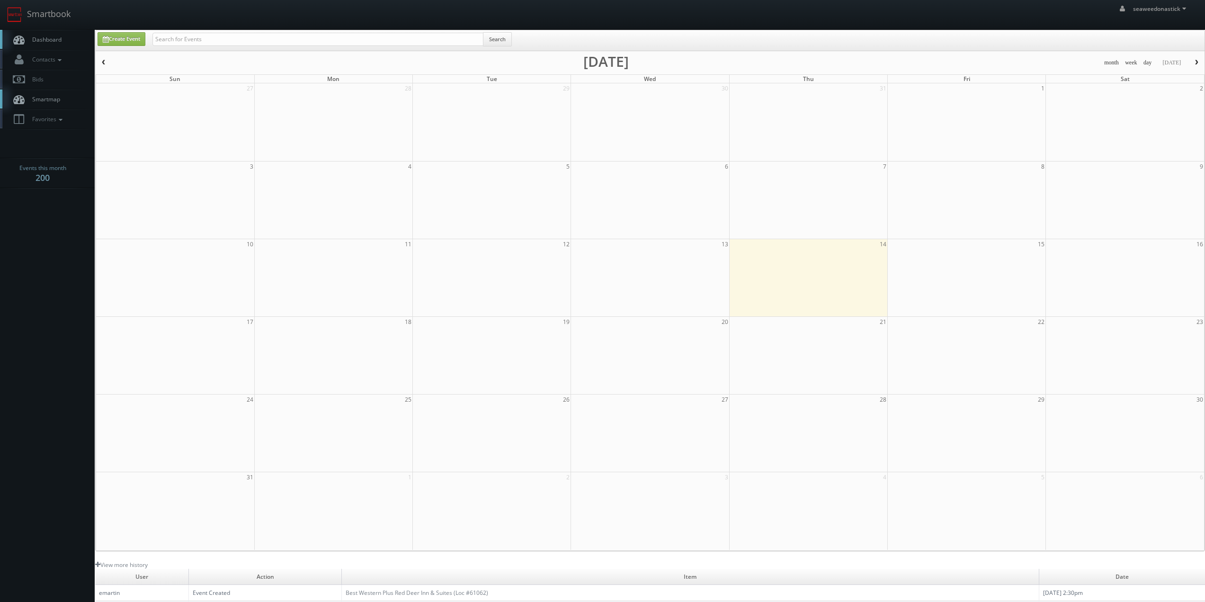  What do you see at coordinates (265, 577) in the screenshot?
I see `td: Action` at bounding box center [265, 577].